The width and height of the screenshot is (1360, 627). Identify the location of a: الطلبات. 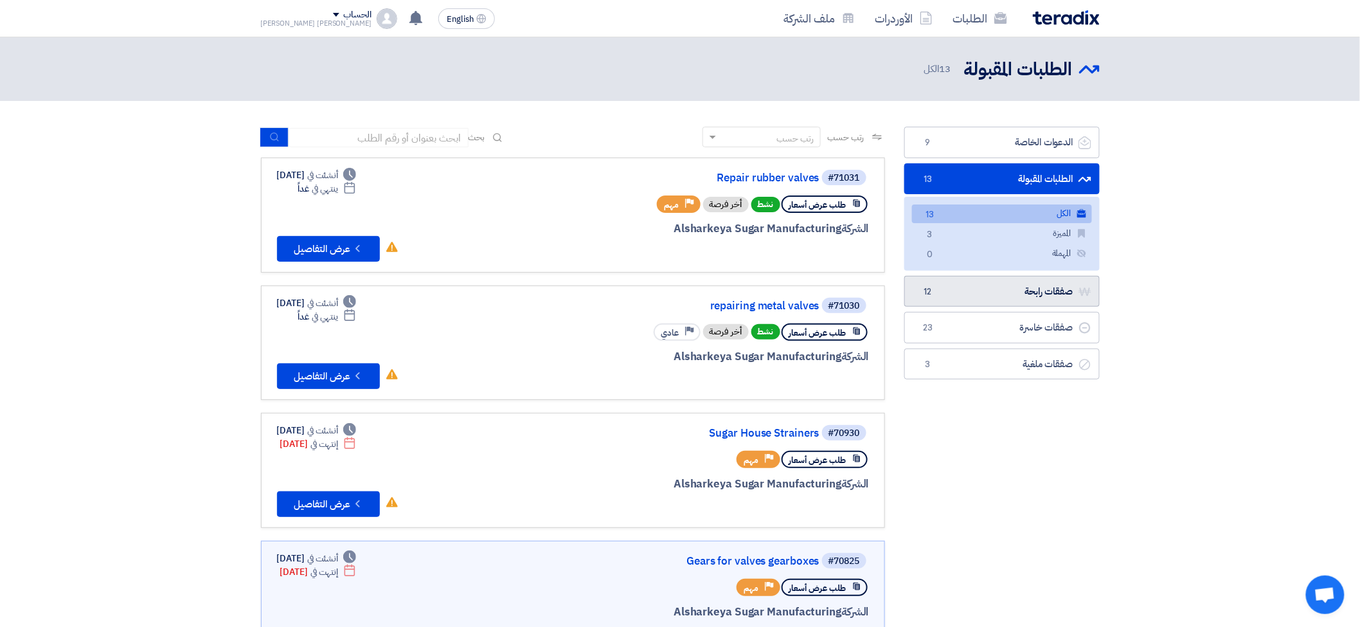
(980, 18).